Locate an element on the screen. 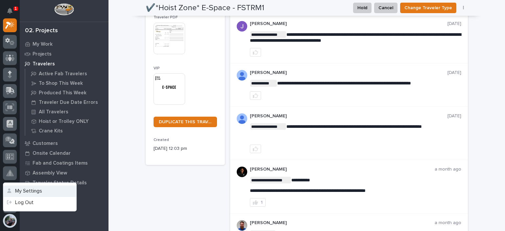 This screenshot has width=505, height=231. button: Notifications is located at coordinates (10, 11).